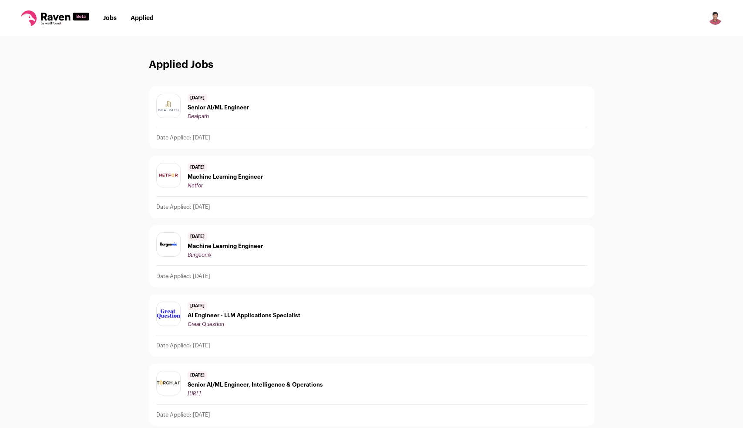 This screenshot has height=428, width=743. What do you see at coordinates (169, 383) in the screenshot?
I see `img: 292aceb375fd50cdb669d3b306e55292e41d78ed7a7aa90374412ccf504e6834.jpg` at bounding box center [169, 383].